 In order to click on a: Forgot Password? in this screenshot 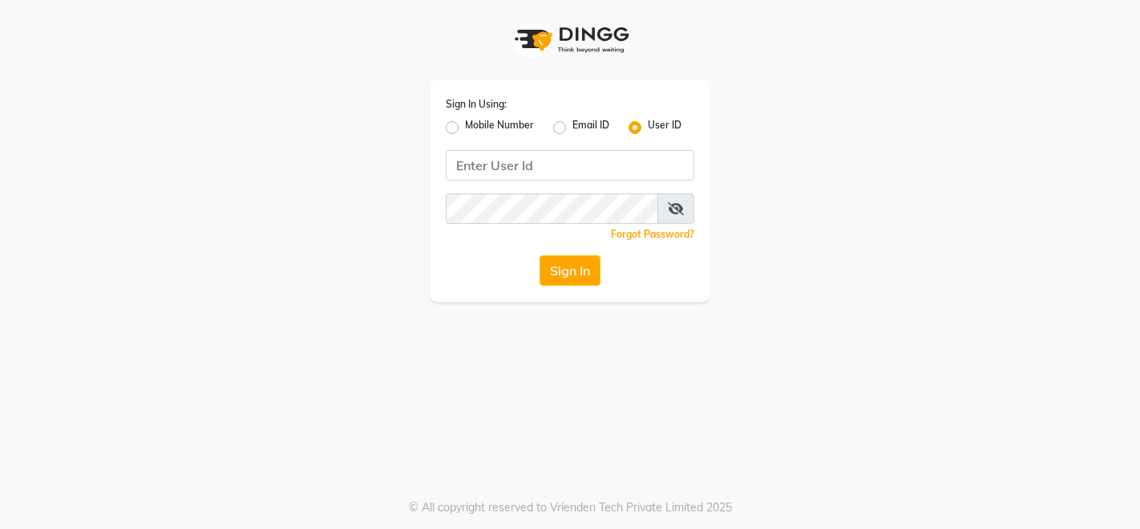, I will do `click(653, 233)`.